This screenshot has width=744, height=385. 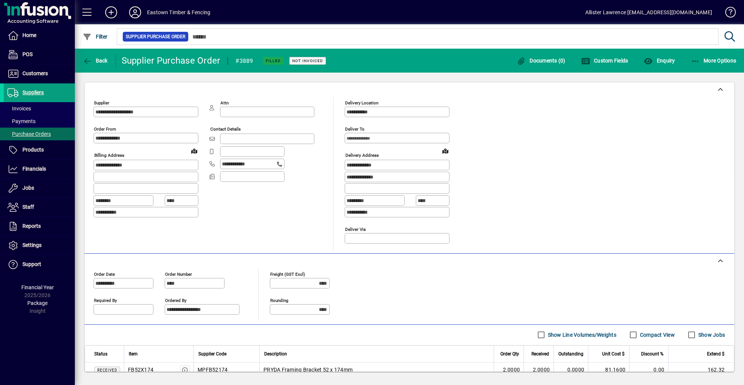 I want to click on span: Order Qty, so click(x=510, y=354).